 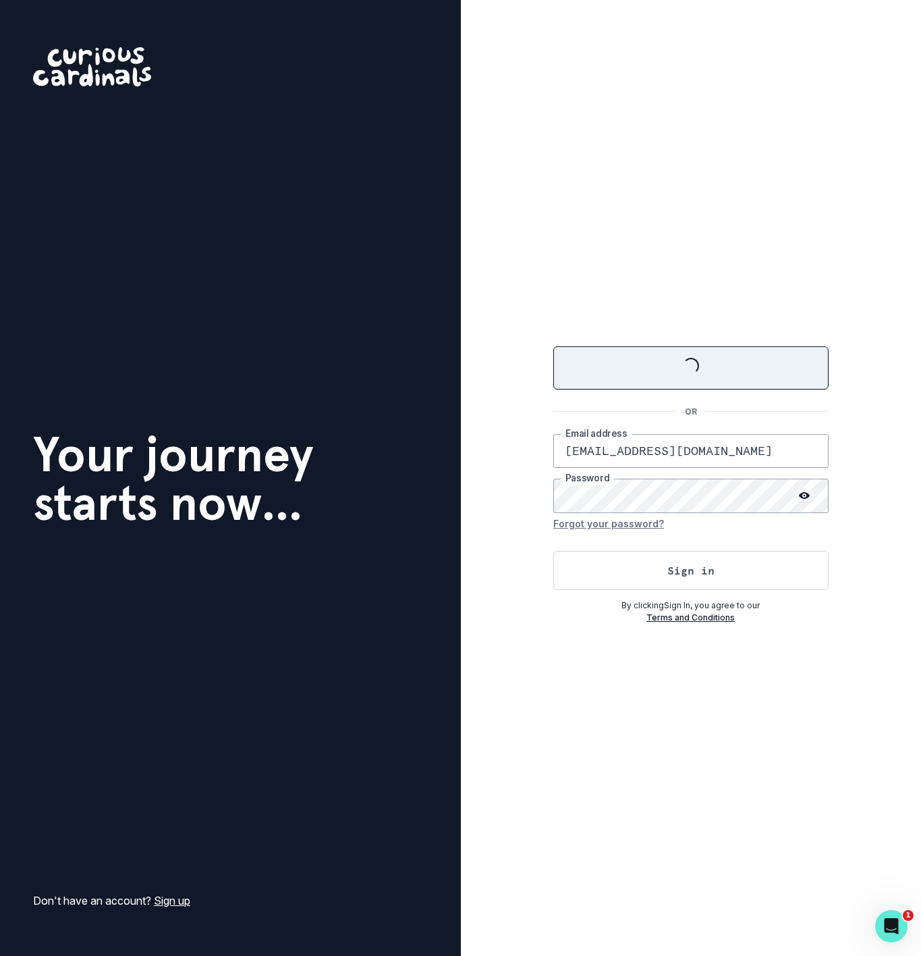 I want to click on button: Sign in, so click(x=691, y=570).